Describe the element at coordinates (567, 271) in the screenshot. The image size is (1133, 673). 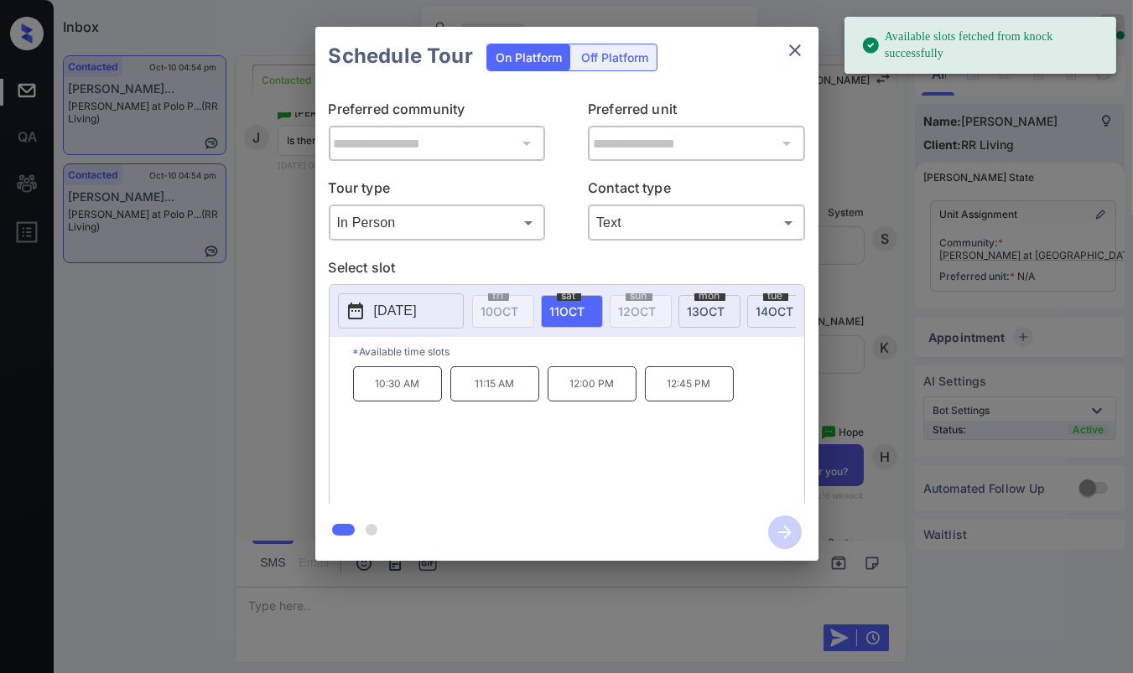
I see `p: Select slot` at that location.